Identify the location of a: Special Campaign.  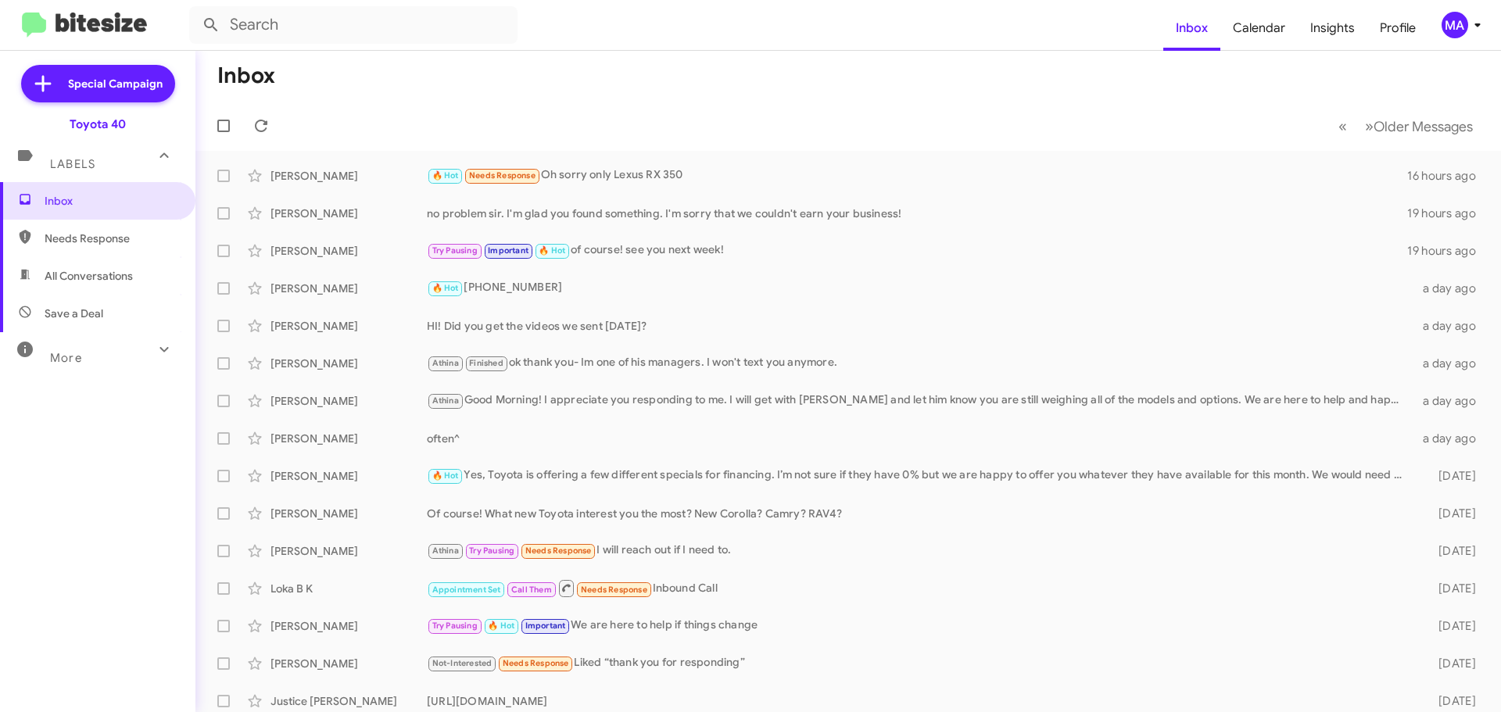
(98, 84).